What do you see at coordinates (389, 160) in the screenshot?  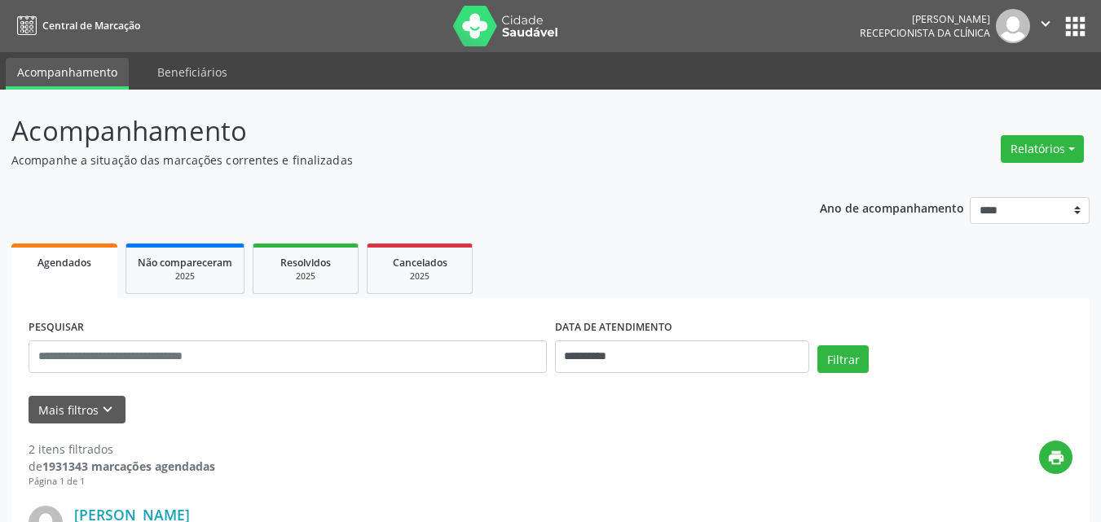 I see `p: Acompanhe a situação das marcações correntes e finalizadas` at bounding box center [389, 160].